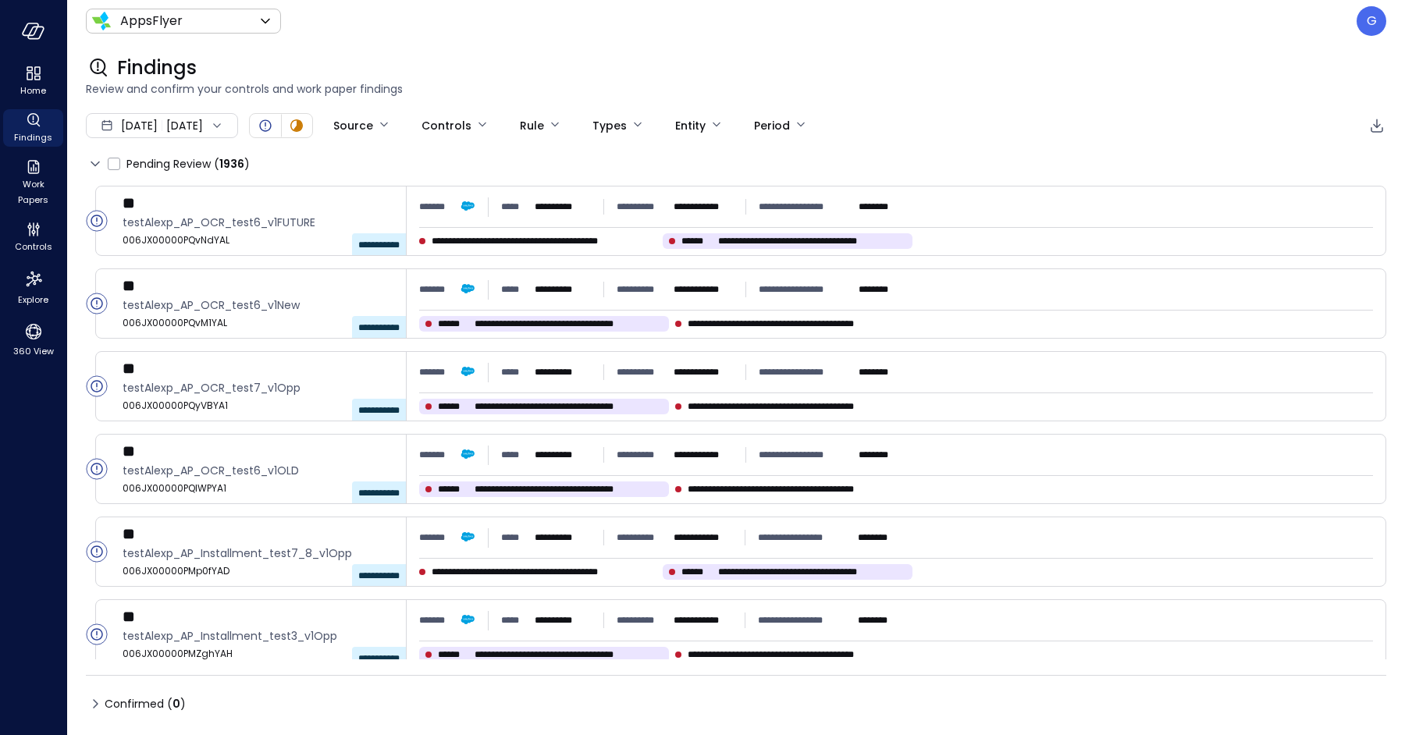 This screenshot has width=1405, height=735. I want to click on div: Rule, so click(531, 126).